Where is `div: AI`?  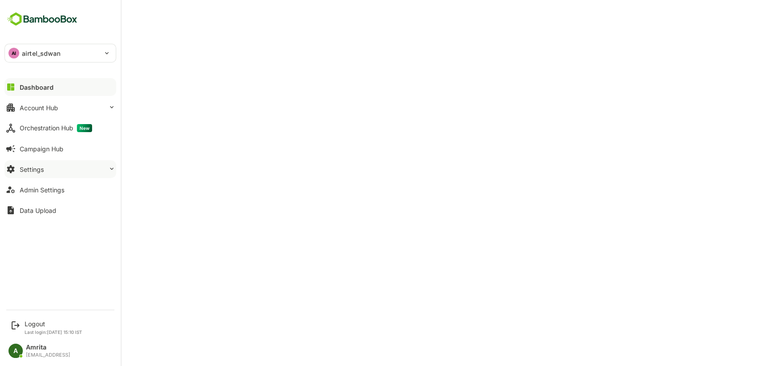
div: AI is located at coordinates (14, 53).